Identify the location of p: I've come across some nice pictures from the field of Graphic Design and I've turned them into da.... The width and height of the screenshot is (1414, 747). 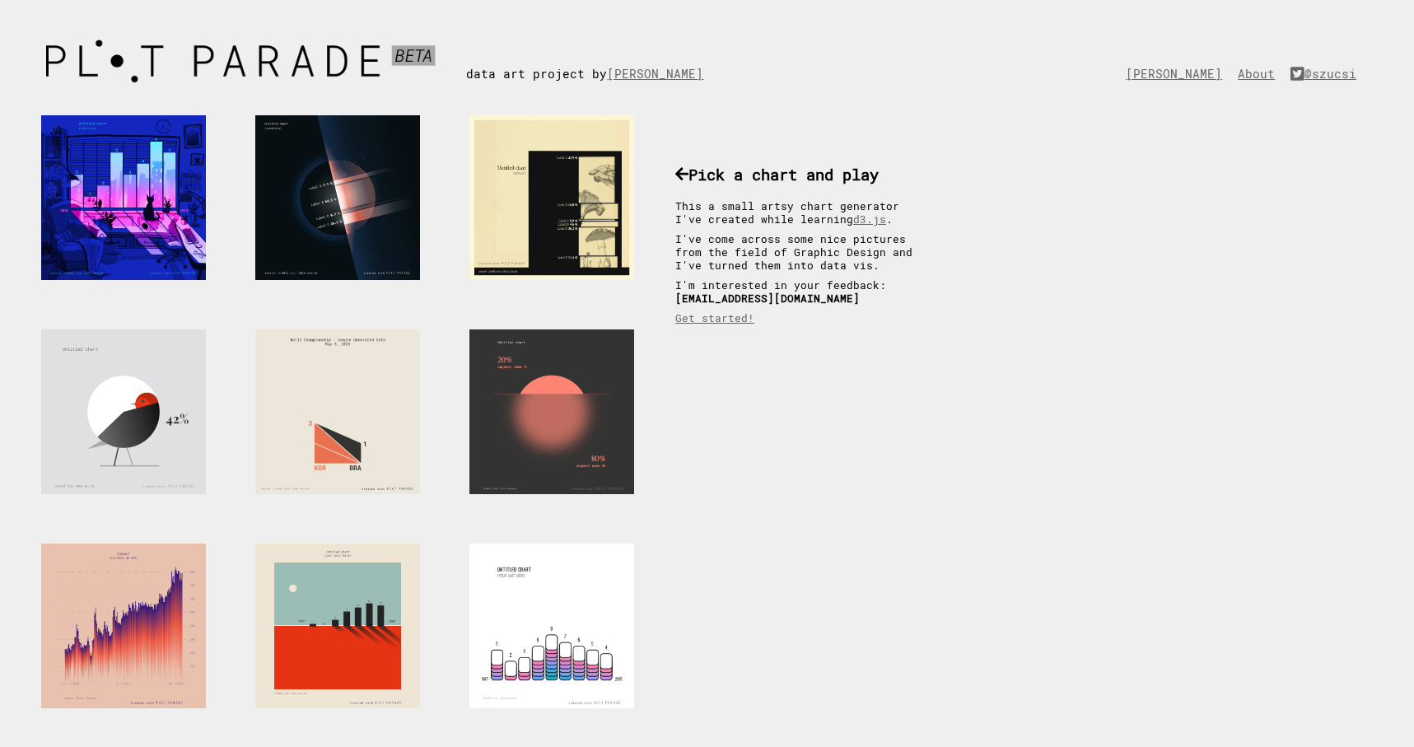
(803, 252).